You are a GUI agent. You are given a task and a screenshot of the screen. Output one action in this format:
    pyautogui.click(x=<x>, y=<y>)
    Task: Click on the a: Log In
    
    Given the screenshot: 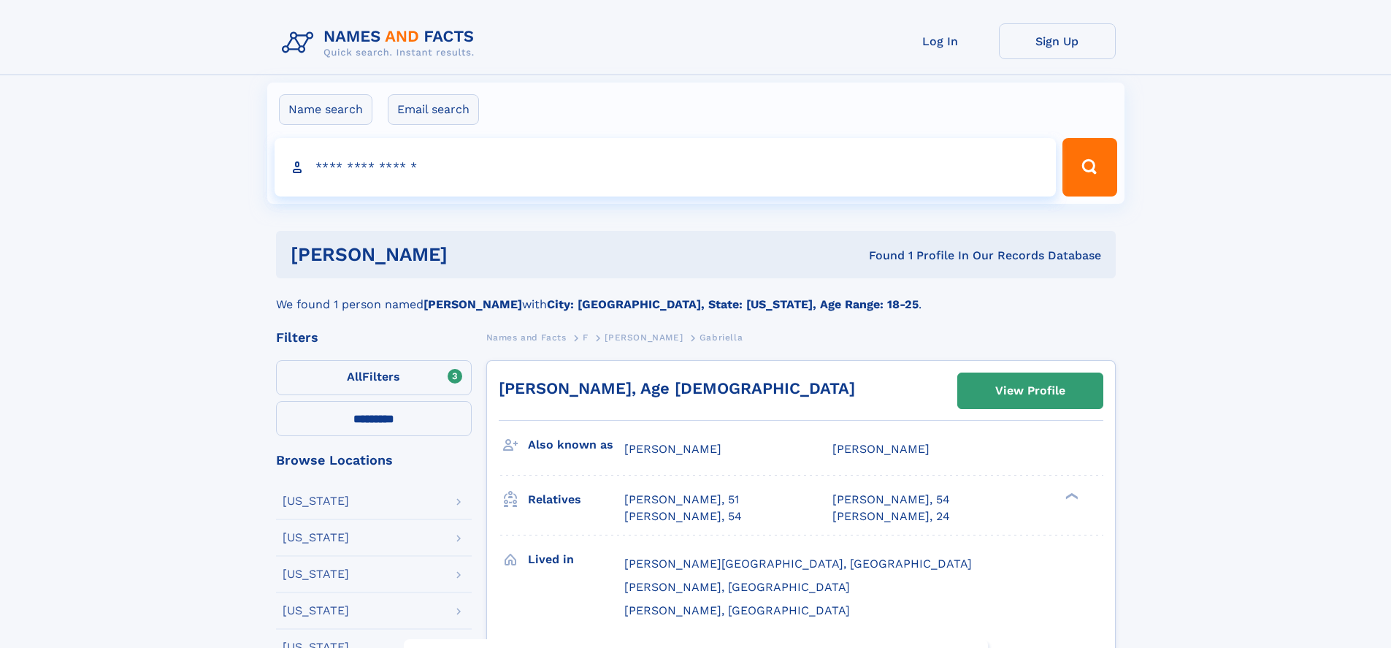 What is the action you would take?
    pyautogui.click(x=941, y=41)
    